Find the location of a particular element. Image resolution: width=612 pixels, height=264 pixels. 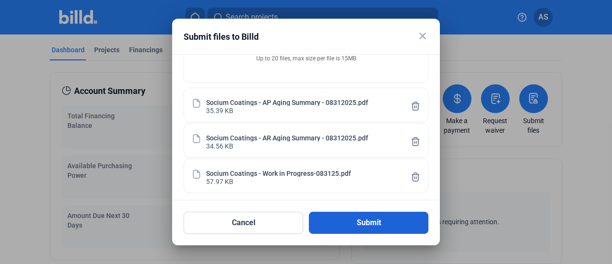

button: Submit is located at coordinates (369, 222).